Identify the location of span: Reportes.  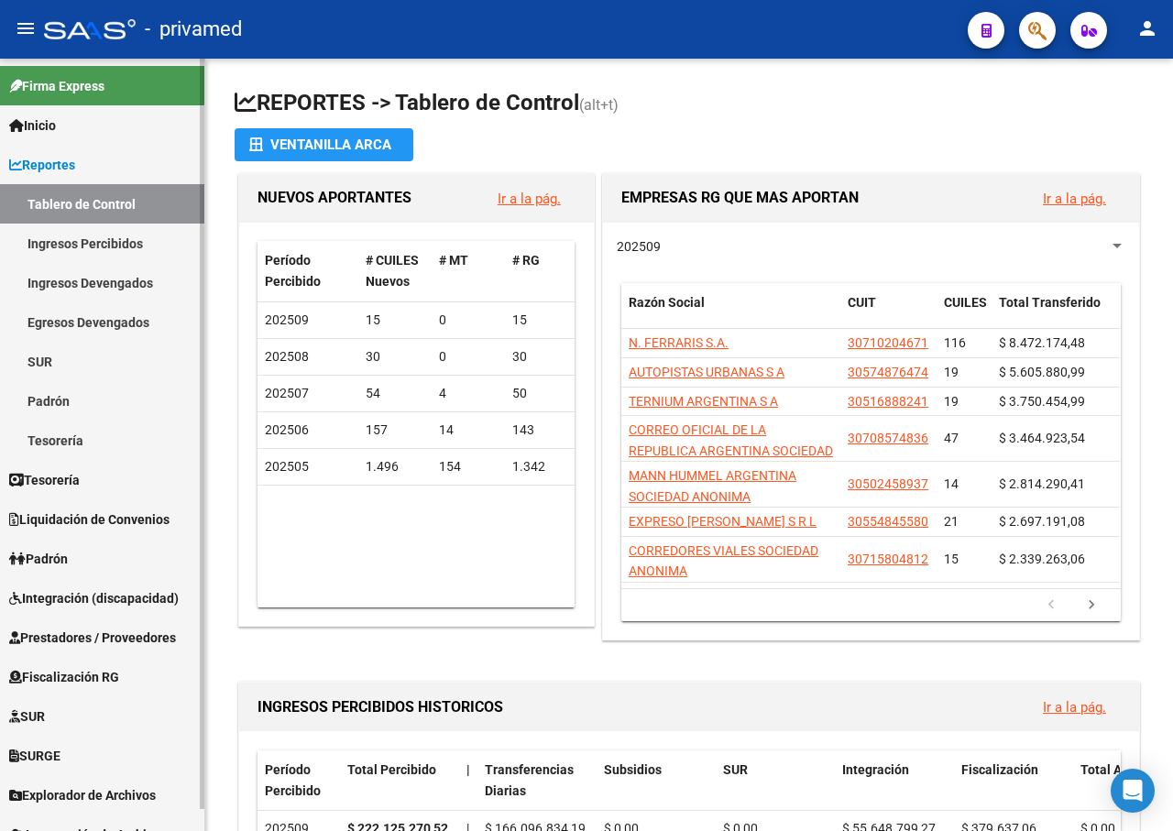
(42, 165).